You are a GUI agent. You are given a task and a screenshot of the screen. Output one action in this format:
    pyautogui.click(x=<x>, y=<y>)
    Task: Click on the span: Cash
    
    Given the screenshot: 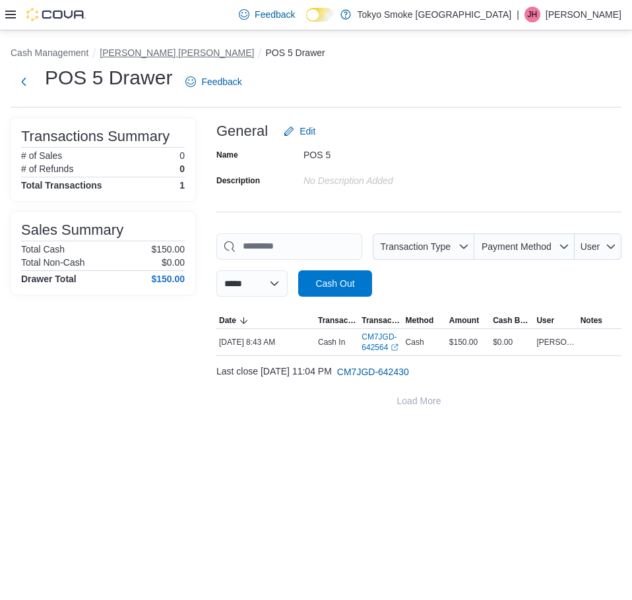 What is the action you would take?
    pyautogui.click(x=415, y=342)
    